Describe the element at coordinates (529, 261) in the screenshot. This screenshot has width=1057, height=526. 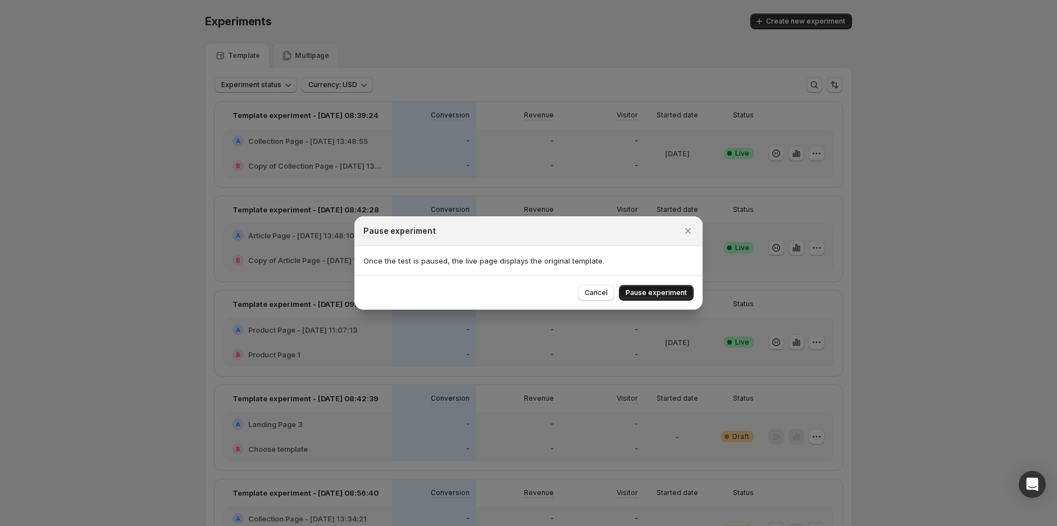
I see `p: Once the test is paused, the live page displays the original template.` at that location.